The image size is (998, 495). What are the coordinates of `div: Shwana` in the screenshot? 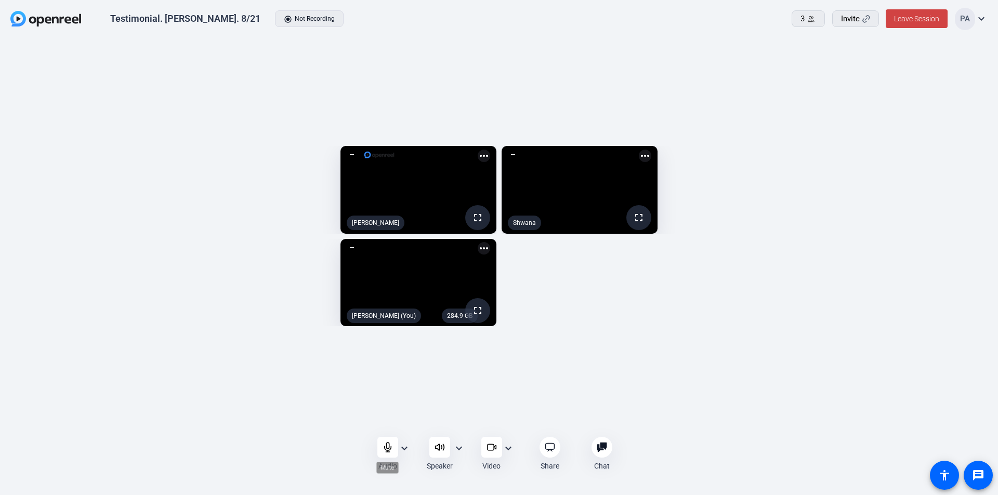 It's located at (524, 223).